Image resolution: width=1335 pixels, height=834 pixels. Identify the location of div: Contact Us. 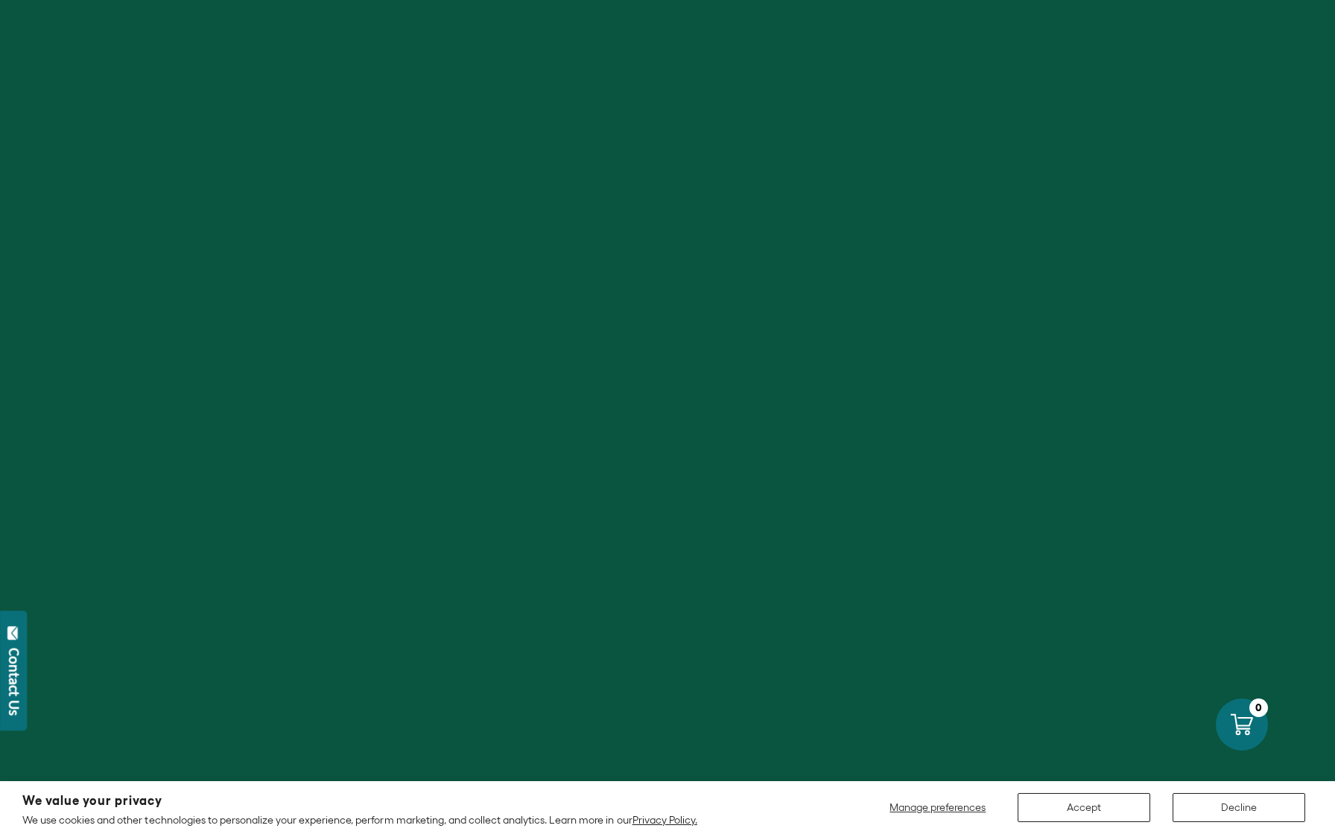
(14, 682).